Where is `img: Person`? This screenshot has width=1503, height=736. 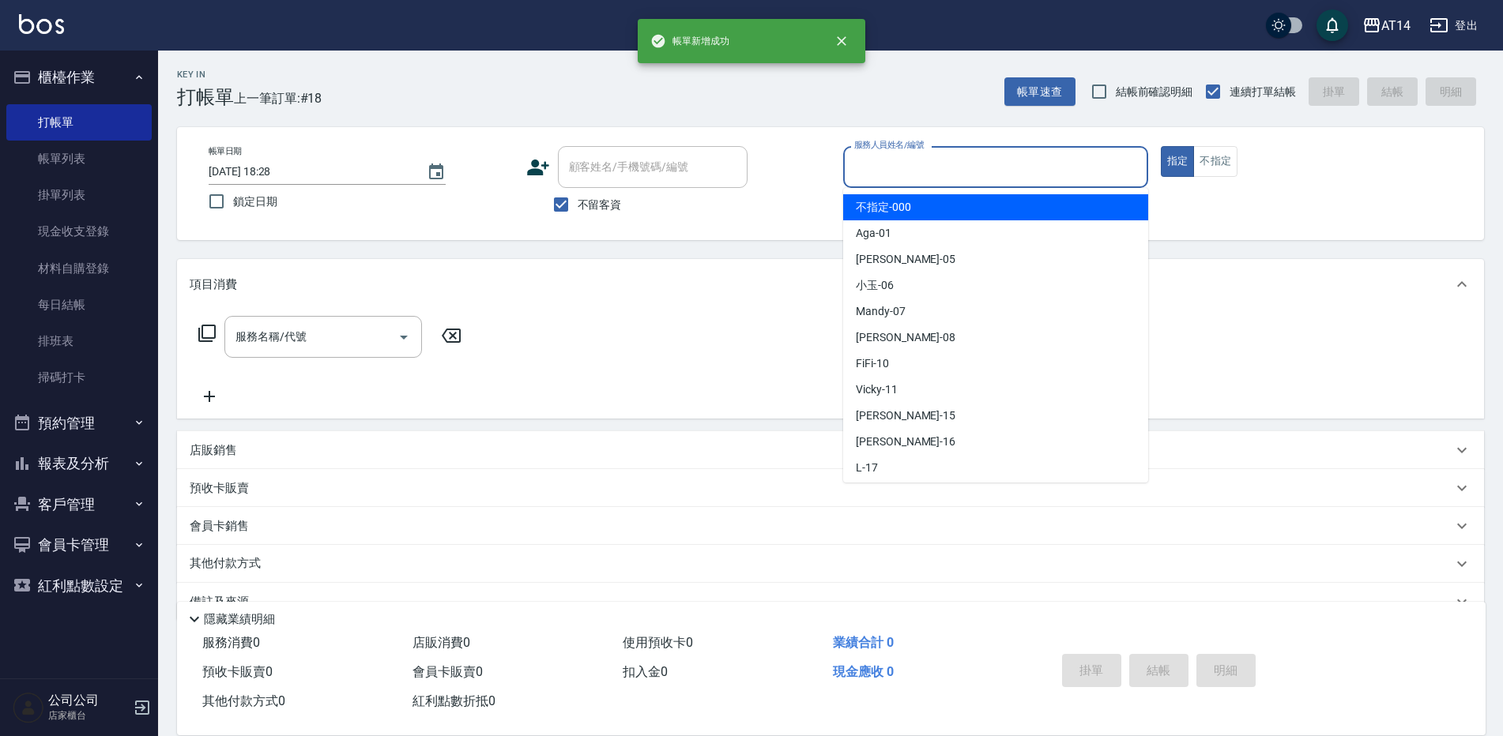 img: Person is located at coordinates (28, 708).